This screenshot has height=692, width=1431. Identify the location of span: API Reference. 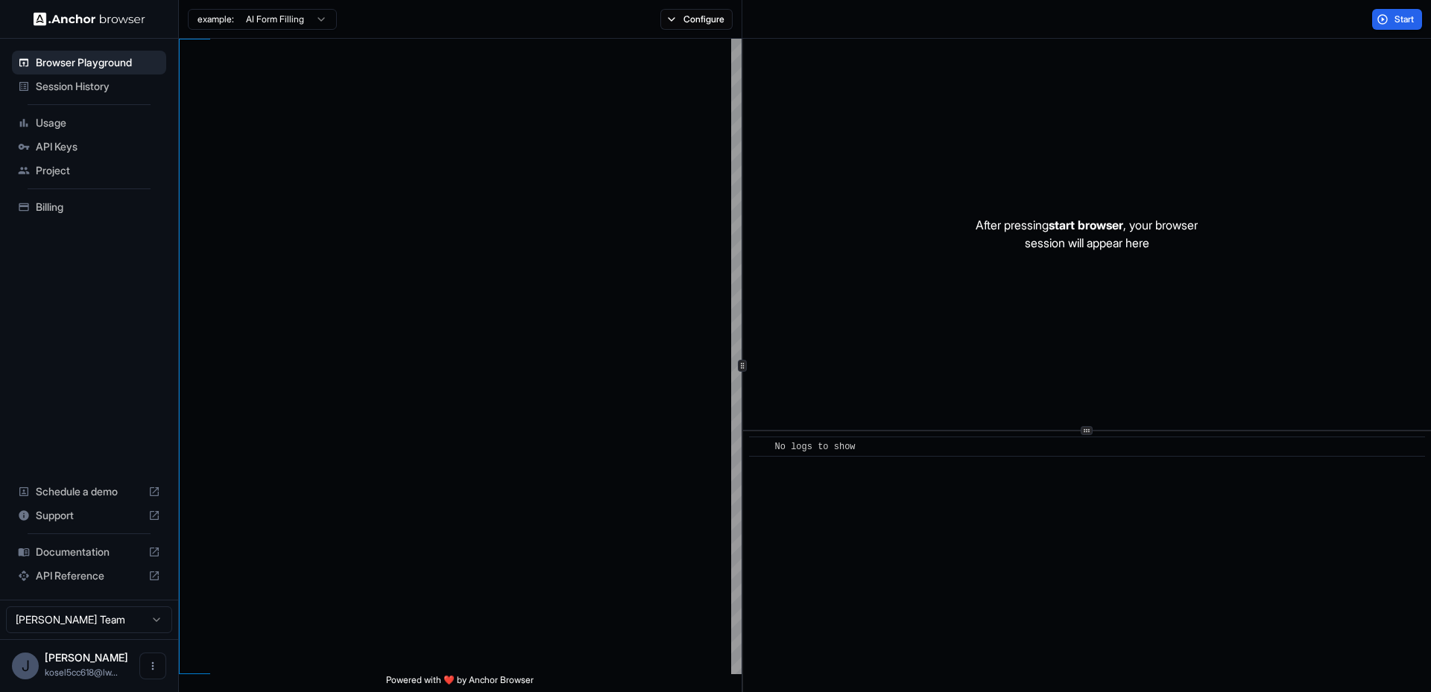
(89, 576).